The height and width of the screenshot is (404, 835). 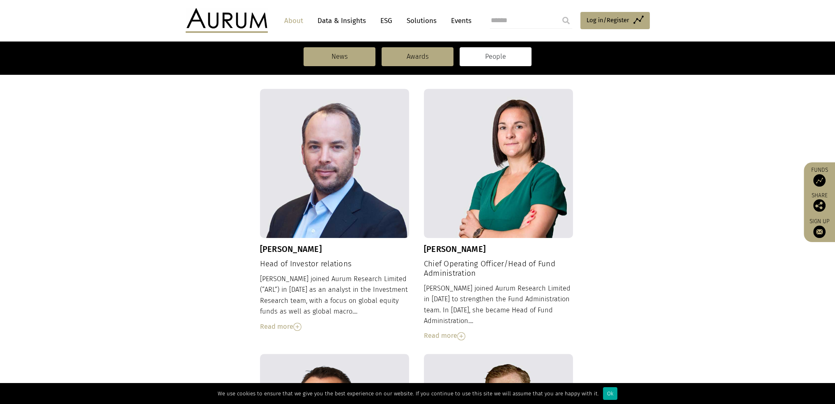 What do you see at coordinates (615, 21) in the screenshot?
I see `a: Log in/Register` at bounding box center [615, 21].